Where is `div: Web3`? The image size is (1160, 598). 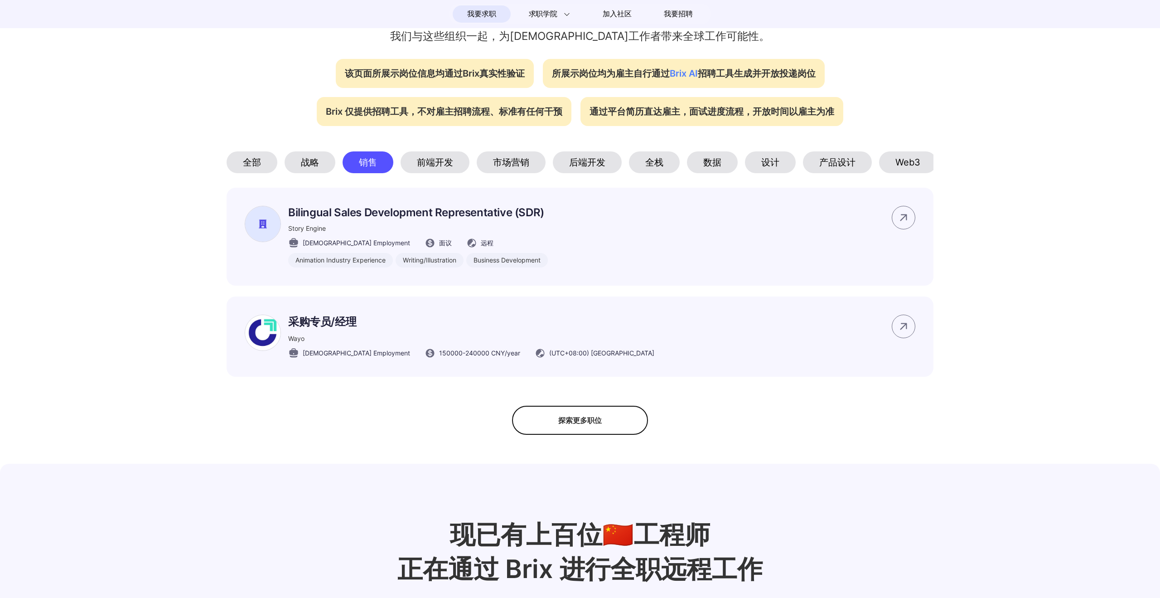
div: Web3 is located at coordinates (908, 162).